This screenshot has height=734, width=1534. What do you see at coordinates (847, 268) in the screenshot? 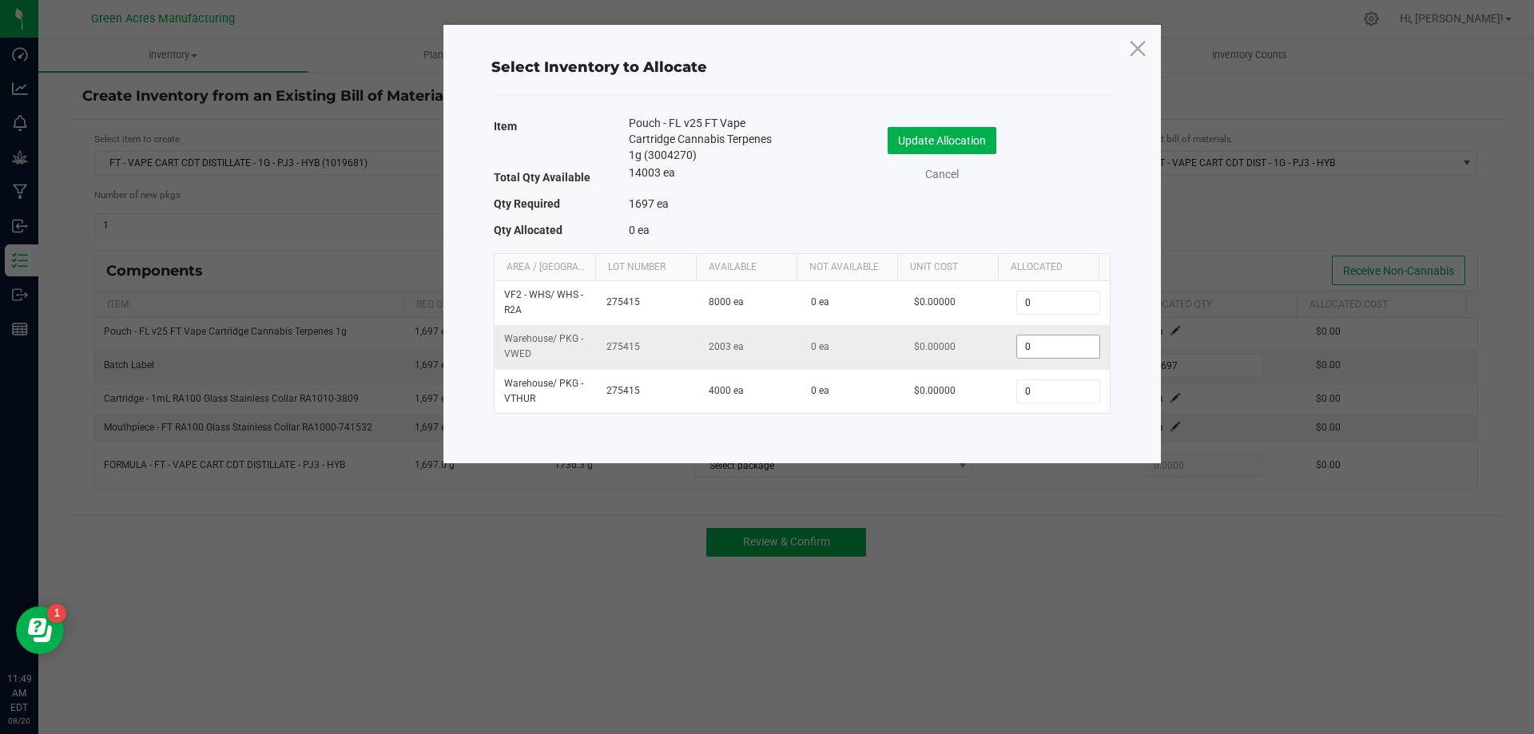
I see `th: Not Available` at bounding box center [847, 268].